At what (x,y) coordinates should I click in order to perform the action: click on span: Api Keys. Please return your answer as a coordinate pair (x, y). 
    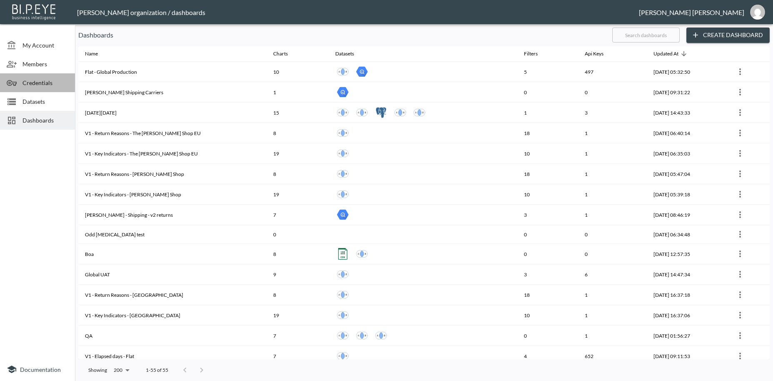
    Looking at the image, I should click on (599, 54).